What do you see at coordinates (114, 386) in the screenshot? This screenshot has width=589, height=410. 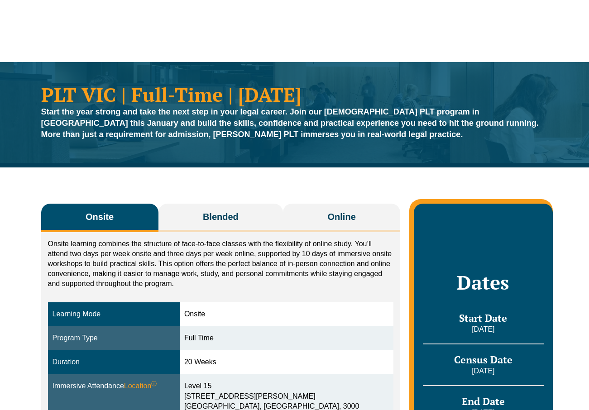 I see `div: Immersive Attendance` at bounding box center [114, 386].